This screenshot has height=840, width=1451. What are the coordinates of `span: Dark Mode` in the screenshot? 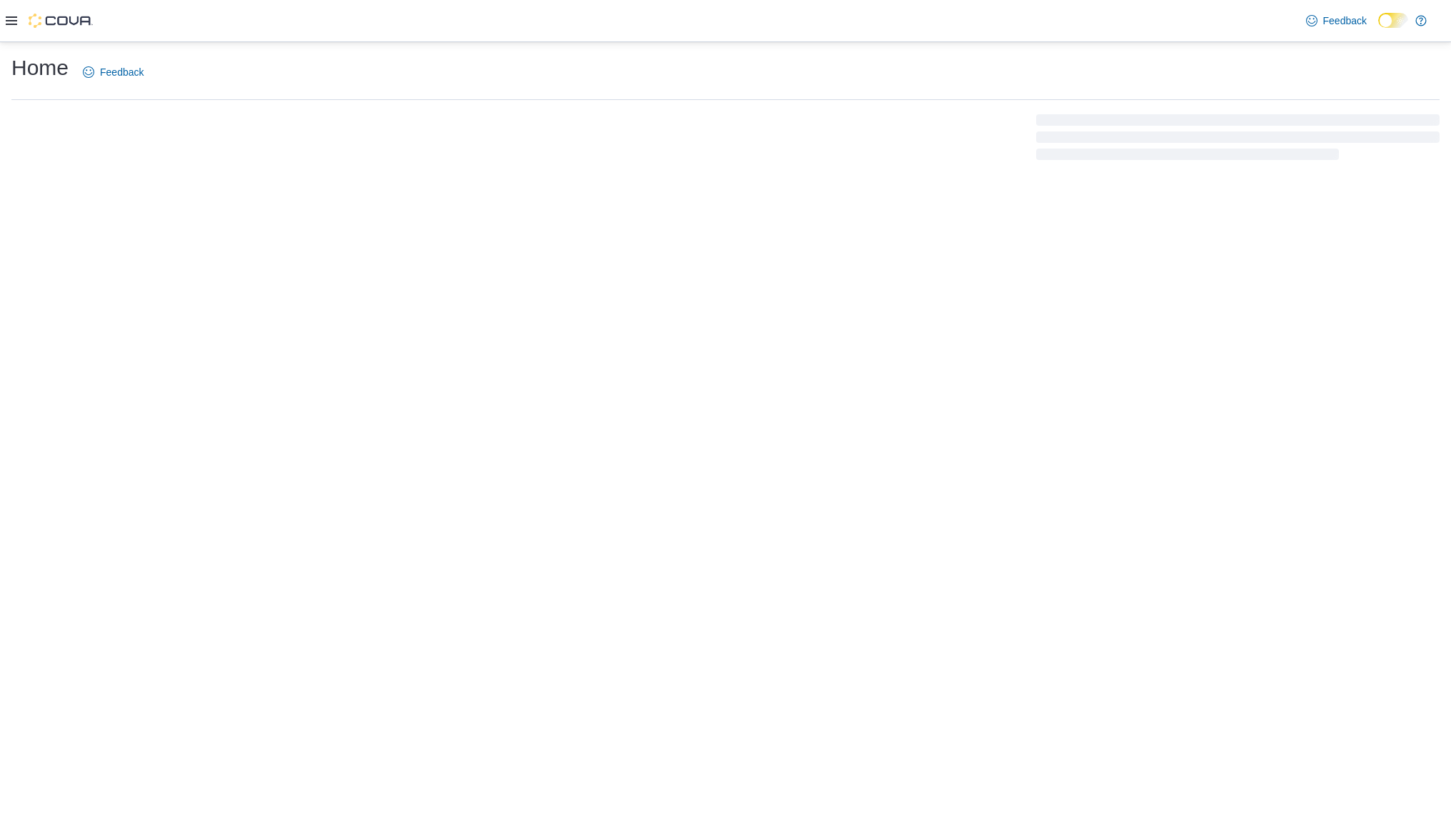 It's located at (1379, 28).